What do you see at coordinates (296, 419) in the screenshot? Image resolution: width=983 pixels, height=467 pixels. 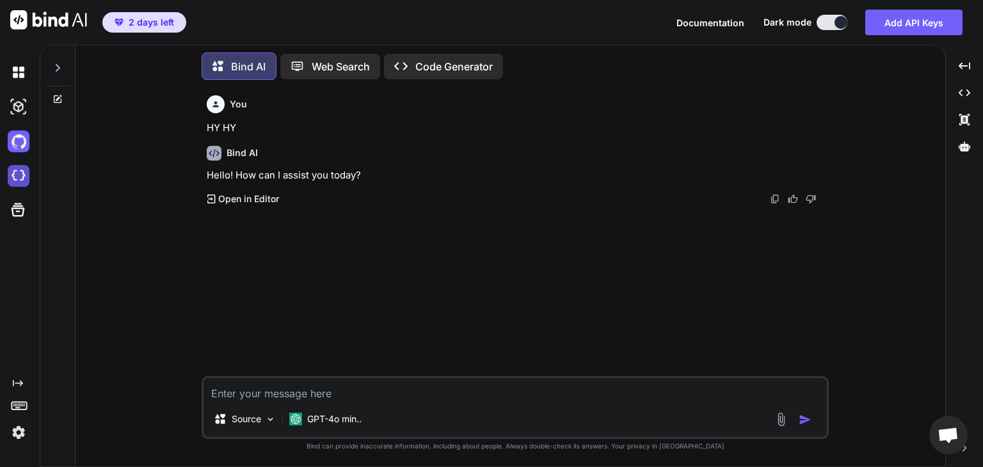 I see `img: GPT-4o mini` at bounding box center [296, 419].